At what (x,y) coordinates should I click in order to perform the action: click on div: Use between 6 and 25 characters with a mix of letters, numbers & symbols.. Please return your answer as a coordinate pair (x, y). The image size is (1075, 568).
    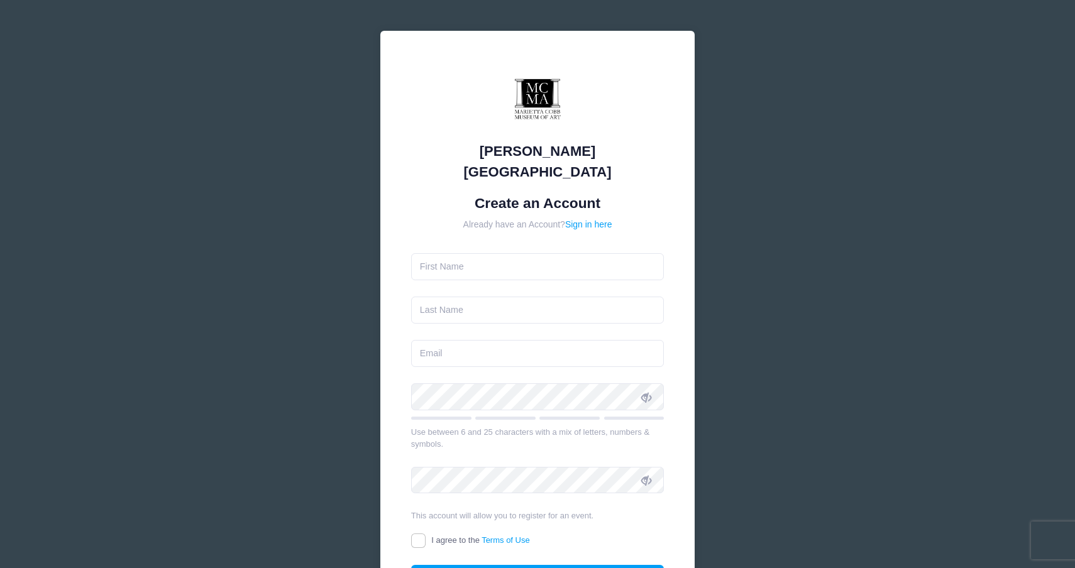
    Looking at the image, I should click on (538, 438).